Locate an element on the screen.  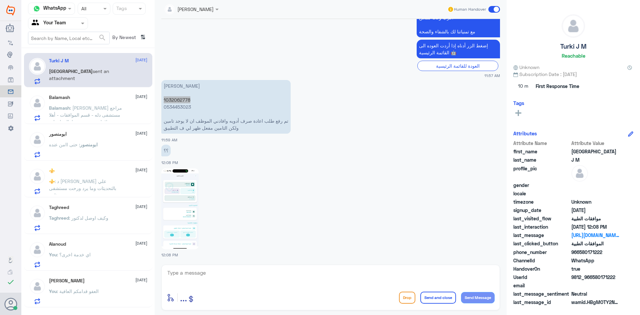
h5: Taghreed is located at coordinates (59, 207).